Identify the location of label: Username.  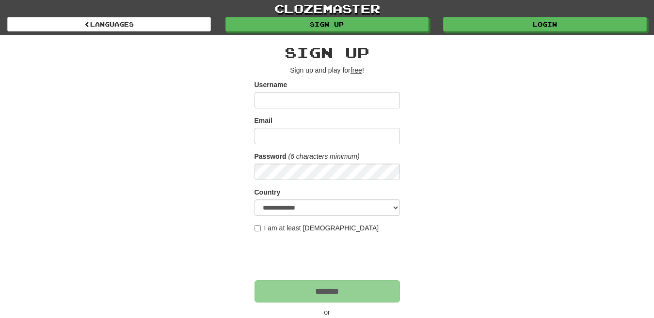
(271, 85).